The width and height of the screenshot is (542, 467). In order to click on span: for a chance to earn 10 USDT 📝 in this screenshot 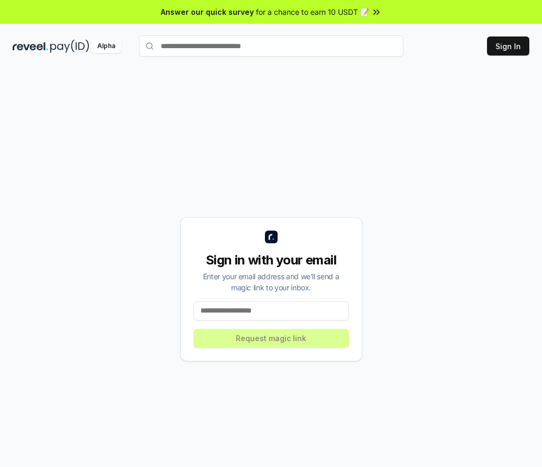, I will do `click(313, 12)`.